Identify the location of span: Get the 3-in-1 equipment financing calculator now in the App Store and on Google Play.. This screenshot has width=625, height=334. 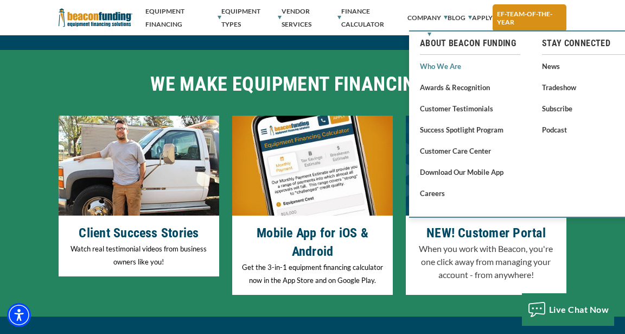
(312, 273).